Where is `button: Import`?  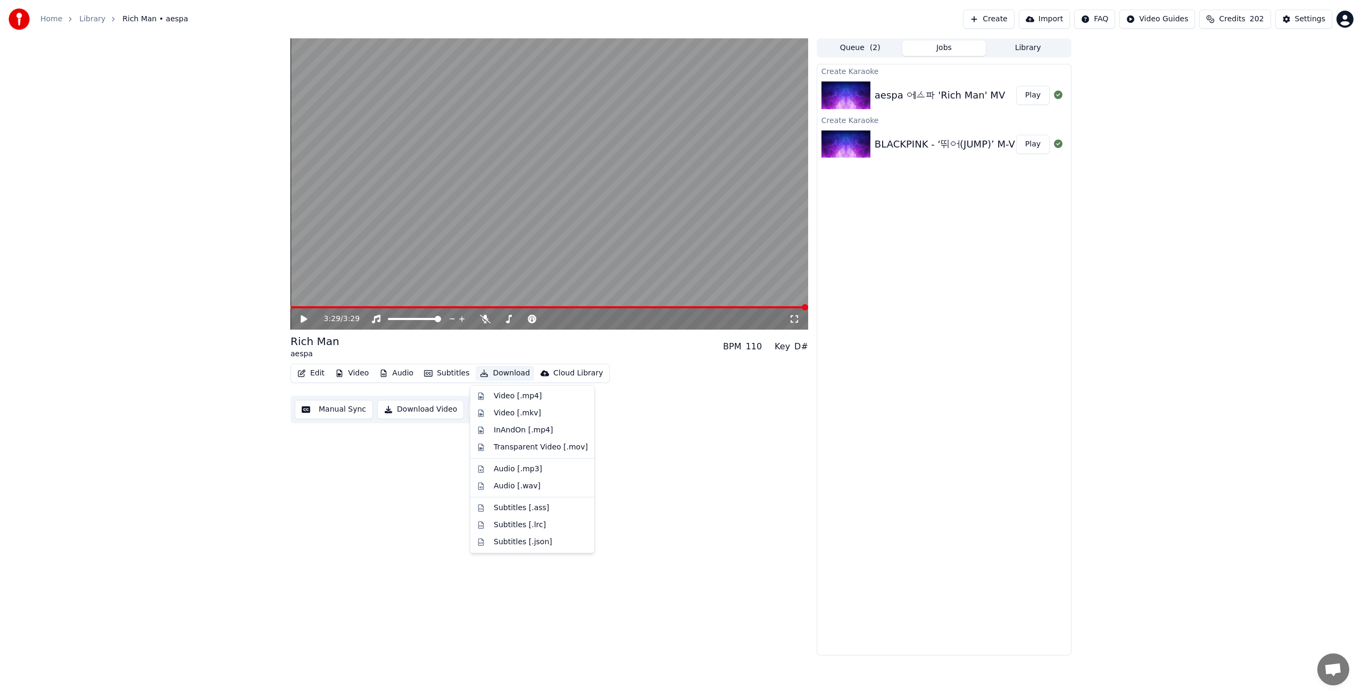 button: Import is located at coordinates (1045, 19).